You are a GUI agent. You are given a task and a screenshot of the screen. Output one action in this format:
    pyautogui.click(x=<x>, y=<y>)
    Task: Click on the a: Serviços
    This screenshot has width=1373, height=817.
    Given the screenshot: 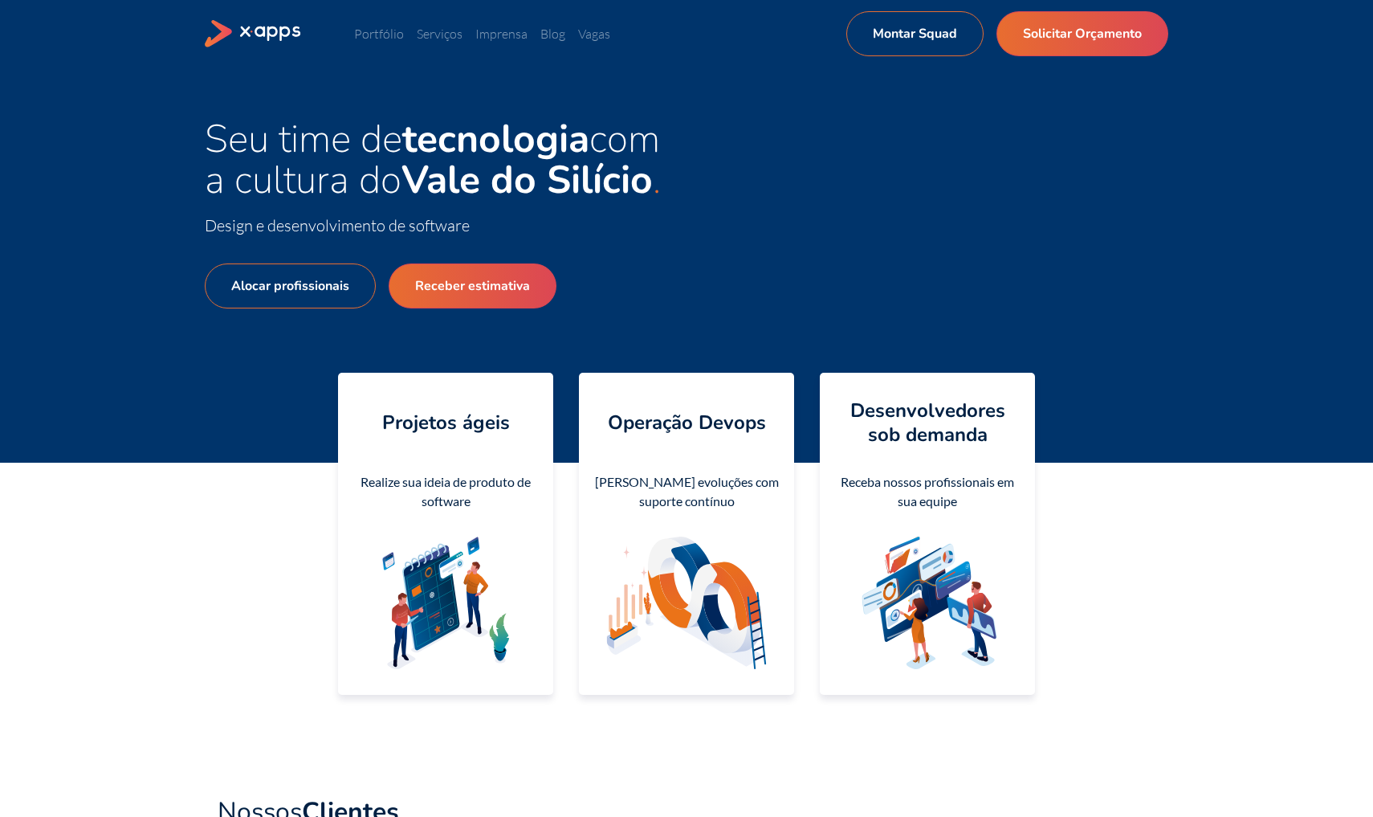 What is the action you would take?
    pyautogui.click(x=439, y=34)
    